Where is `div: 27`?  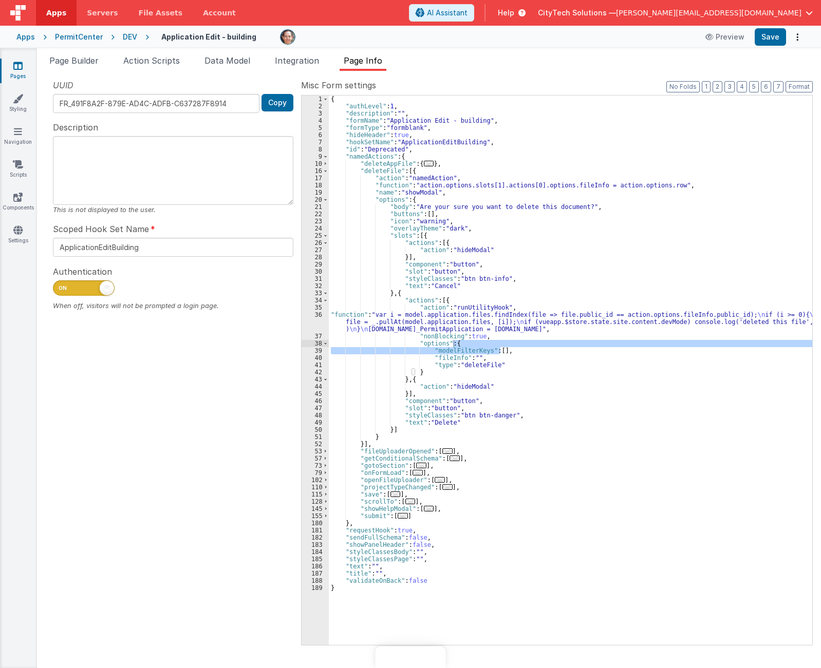
div: 27 is located at coordinates (315, 250).